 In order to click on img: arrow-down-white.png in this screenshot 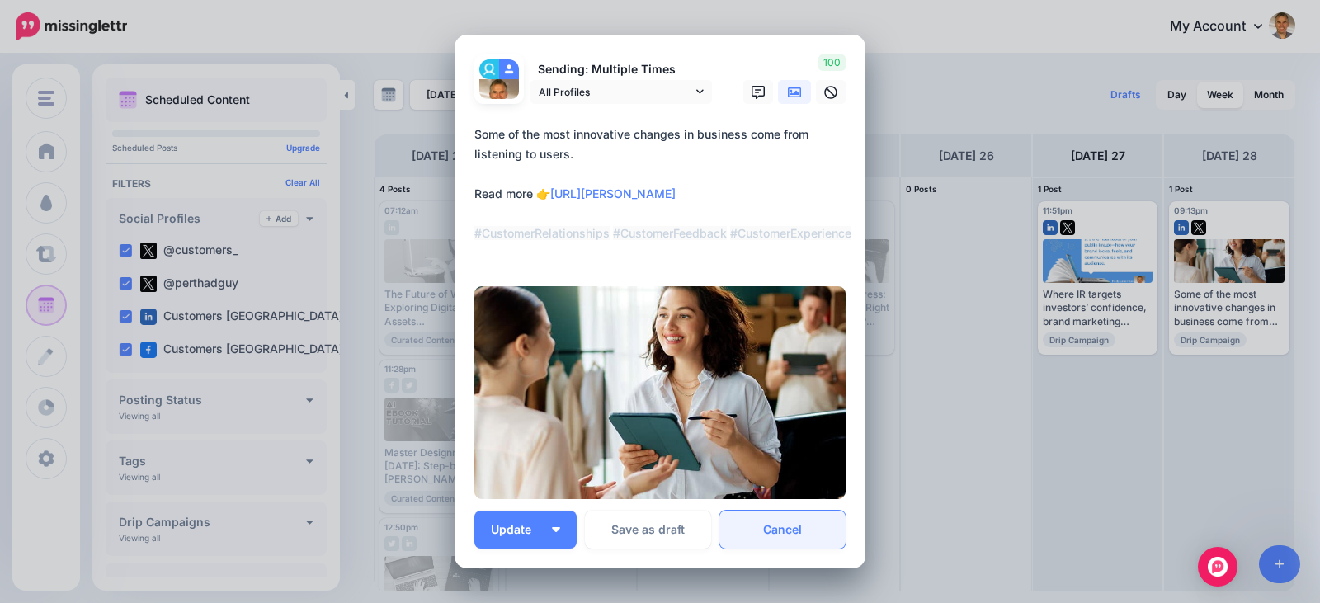, I will do `click(556, 530)`.